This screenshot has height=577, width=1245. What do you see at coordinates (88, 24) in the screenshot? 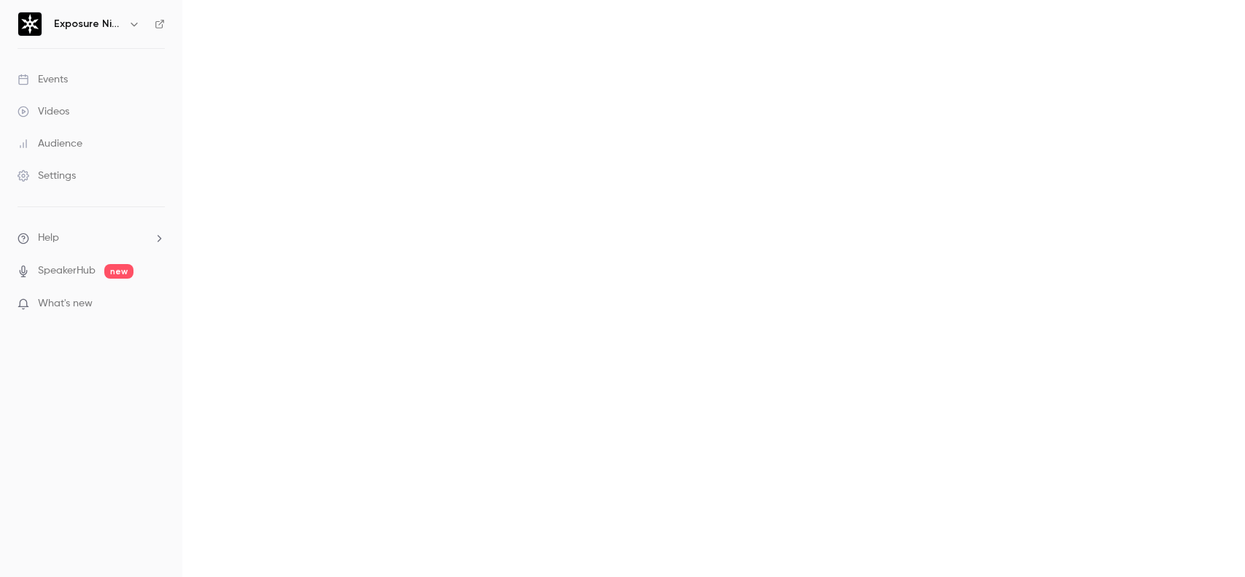
I see `h6: Exposure Ninja` at bounding box center [88, 24].